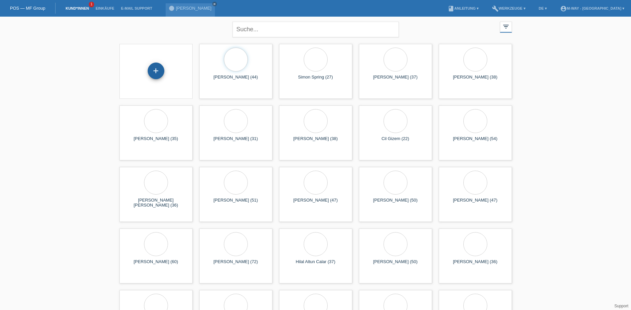 Image resolution: width=631 pixels, height=310 pixels. I want to click on i: filter_list, so click(506, 27).